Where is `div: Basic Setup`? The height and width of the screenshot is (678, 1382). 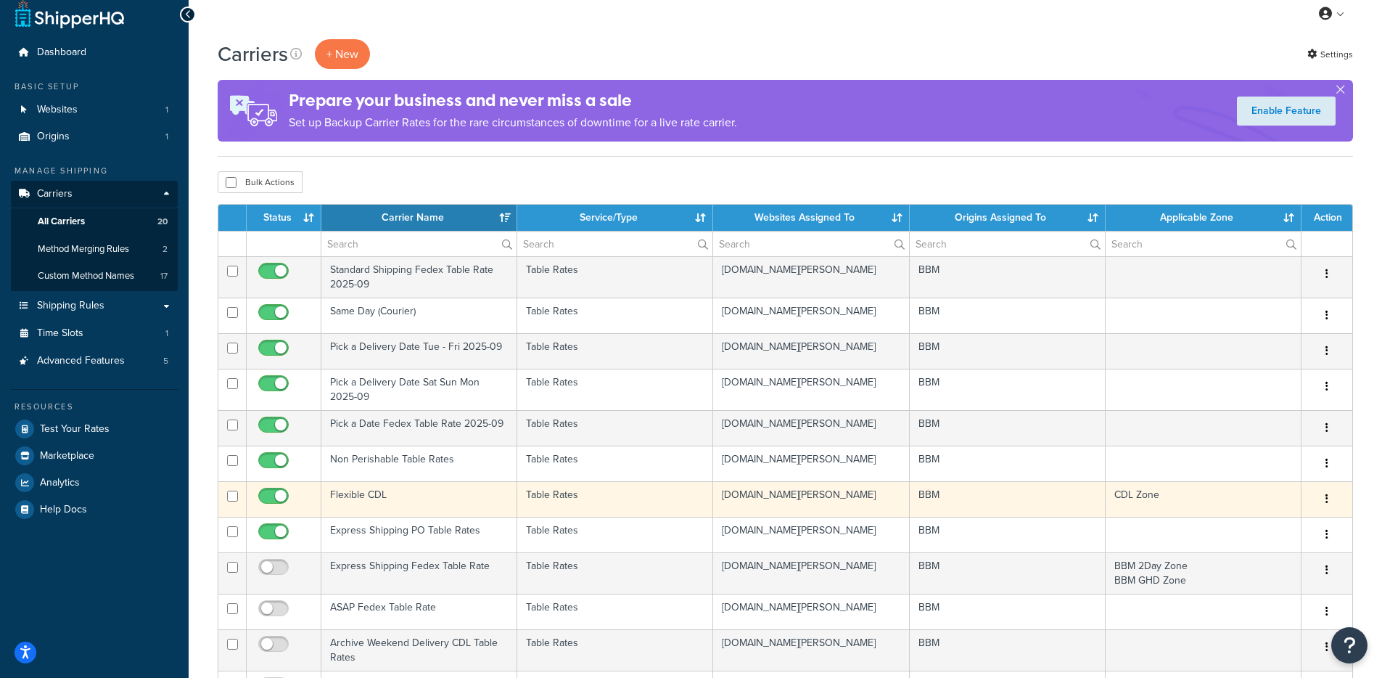 div: Basic Setup is located at coordinates (94, 86).